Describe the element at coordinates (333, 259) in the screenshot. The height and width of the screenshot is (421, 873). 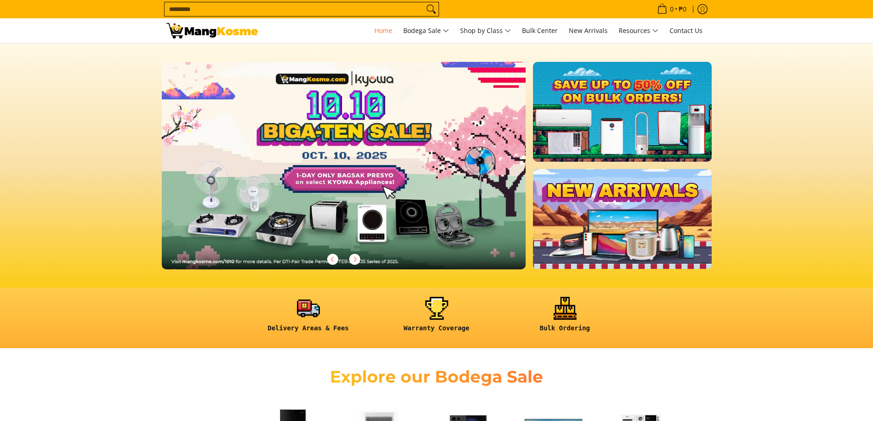
I see `button: Previous` at that location.